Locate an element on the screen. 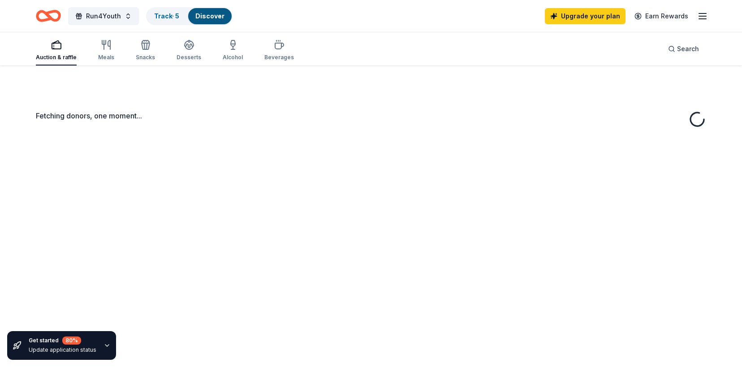 This screenshot has width=742, height=367. a: Track· 5 is located at coordinates (167, 16).